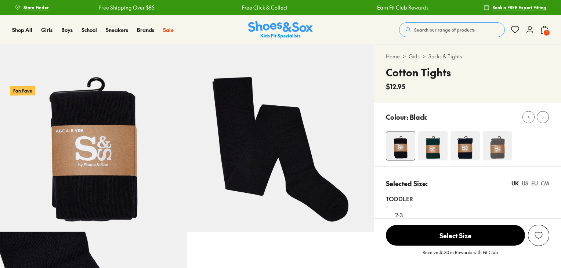  Describe the element at coordinates (47, 30) in the screenshot. I see `span: Girls` at that location.